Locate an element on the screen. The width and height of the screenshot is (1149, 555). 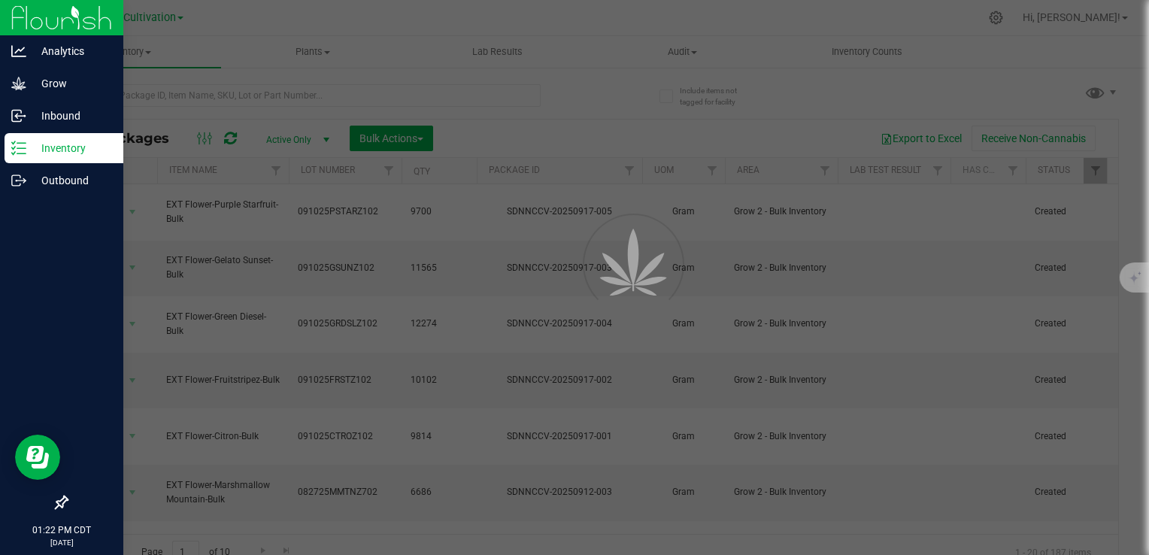
inline-svg: Outbound is located at coordinates (19, 181).